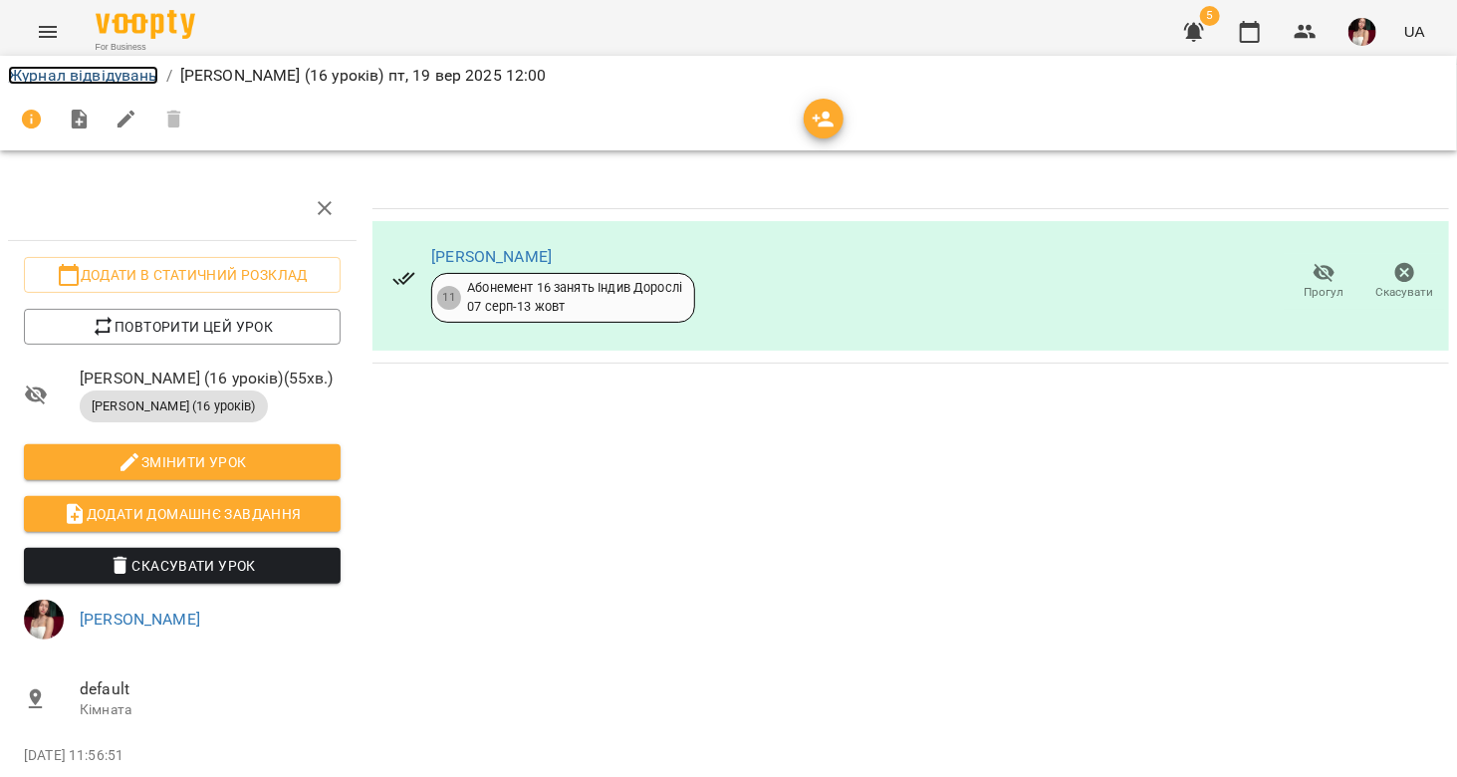 Image resolution: width=1457 pixels, height=777 pixels. What do you see at coordinates (182, 566) in the screenshot?
I see `span: Скасувати Урок` at bounding box center [182, 566].